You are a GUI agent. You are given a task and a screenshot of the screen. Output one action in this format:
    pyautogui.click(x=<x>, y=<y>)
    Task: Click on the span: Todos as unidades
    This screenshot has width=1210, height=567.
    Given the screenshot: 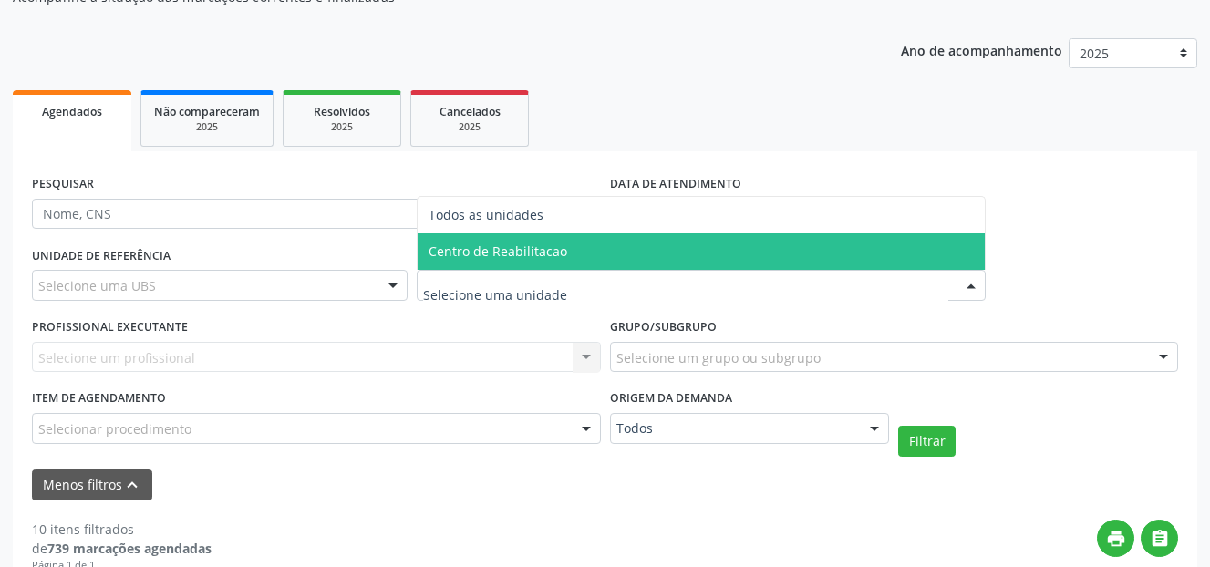 What is the action you would take?
    pyautogui.click(x=486, y=214)
    